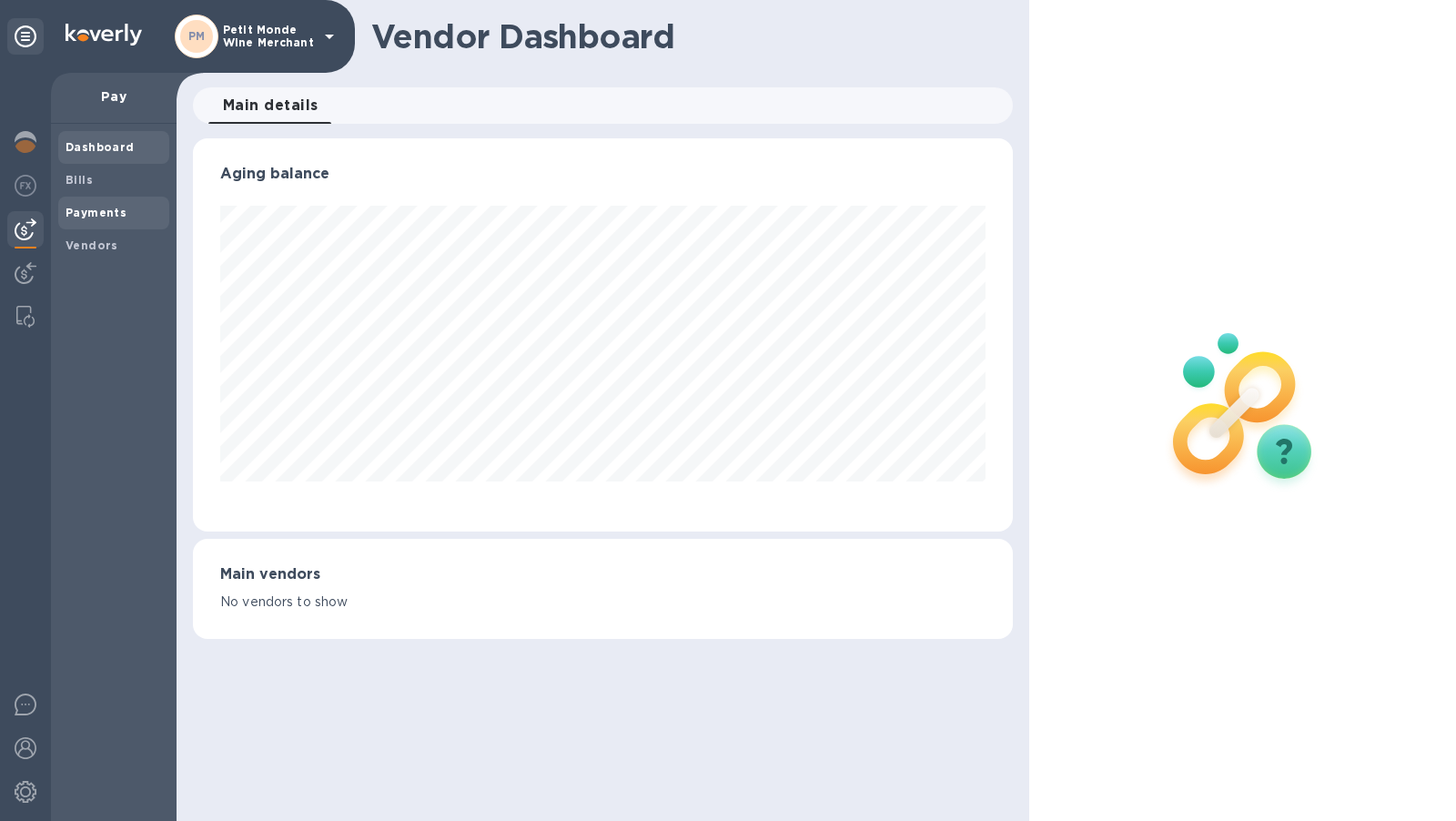 The width and height of the screenshot is (1456, 821). Describe the element at coordinates (96, 212) in the screenshot. I see `b: Payments` at that location.